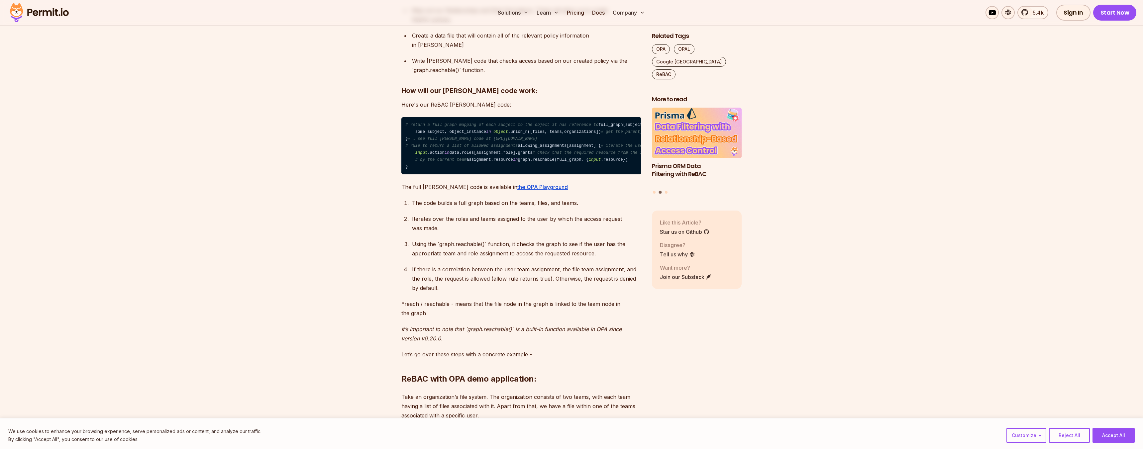  What do you see at coordinates (1026, 436) in the screenshot?
I see `button: Customize` at bounding box center [1026, 436].